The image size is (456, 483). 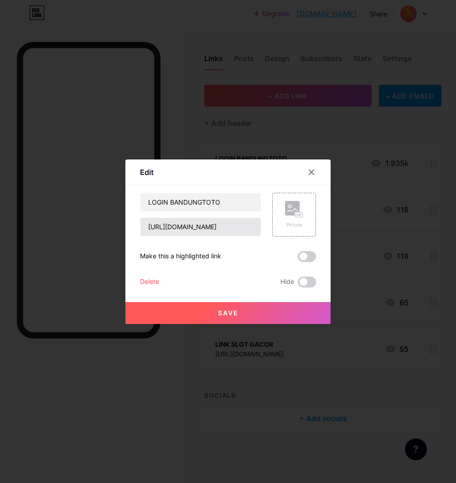 I want to click on button: Save, so click(x=228, y=313).